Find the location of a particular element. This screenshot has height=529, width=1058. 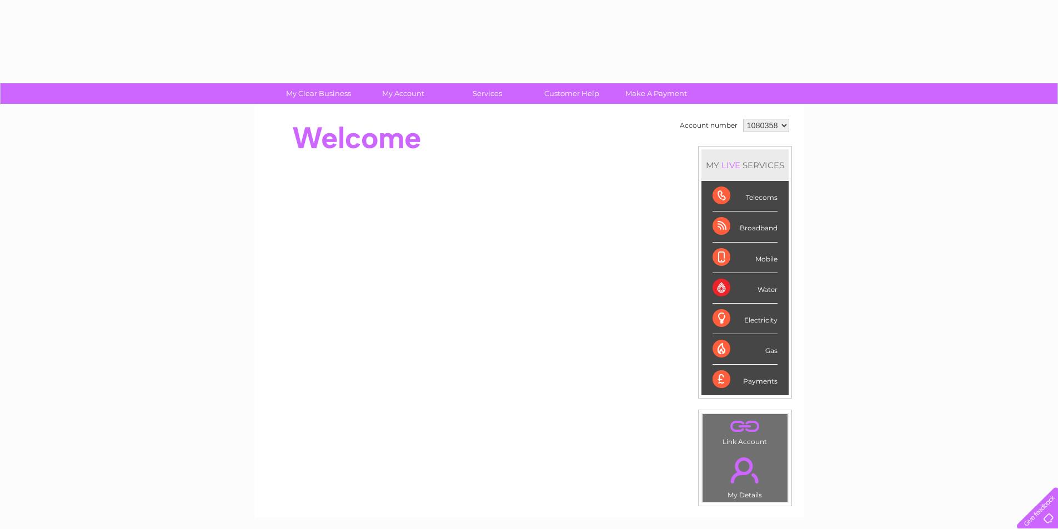

td: My Details is located at coordinates (745, 476).